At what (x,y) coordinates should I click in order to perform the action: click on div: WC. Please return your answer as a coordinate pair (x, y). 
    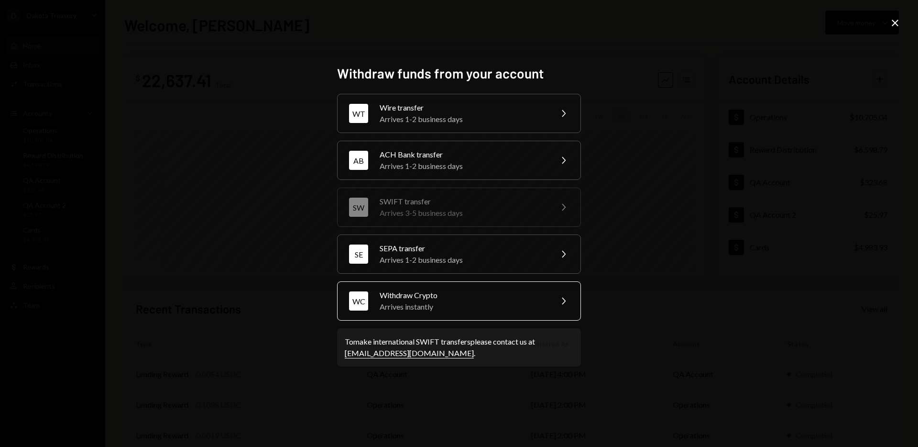
    Looking at the image, I should click on (359, 301).